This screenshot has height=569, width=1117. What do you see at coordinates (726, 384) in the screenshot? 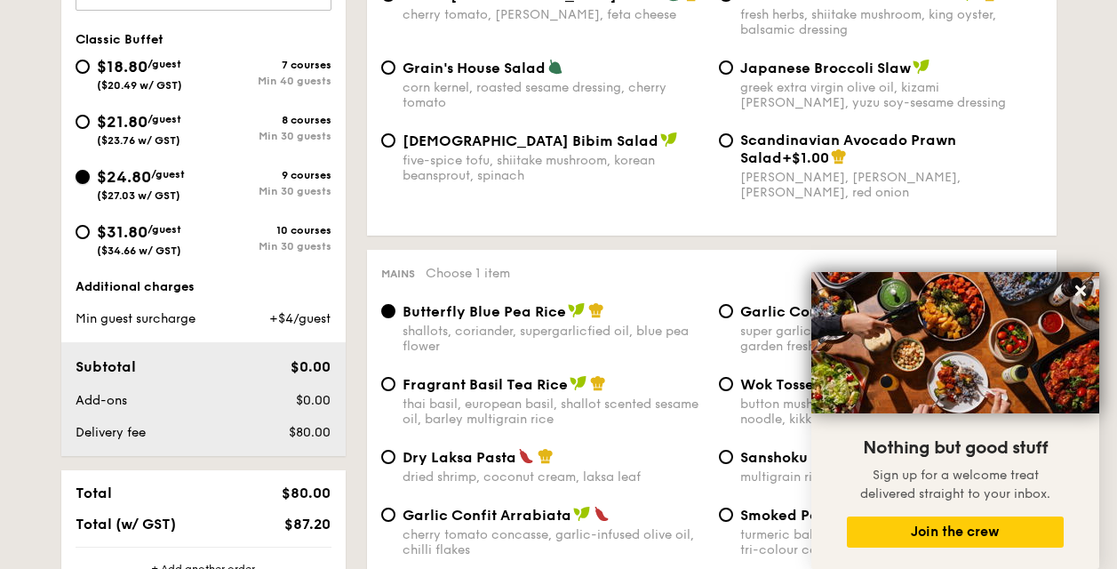
I see `input: Wok Tossed Chow Meinbutton mushroom, tricolour capsicum, cripsy egg noodle, kikkoman, super garli...` at bounding box center [726, 384].